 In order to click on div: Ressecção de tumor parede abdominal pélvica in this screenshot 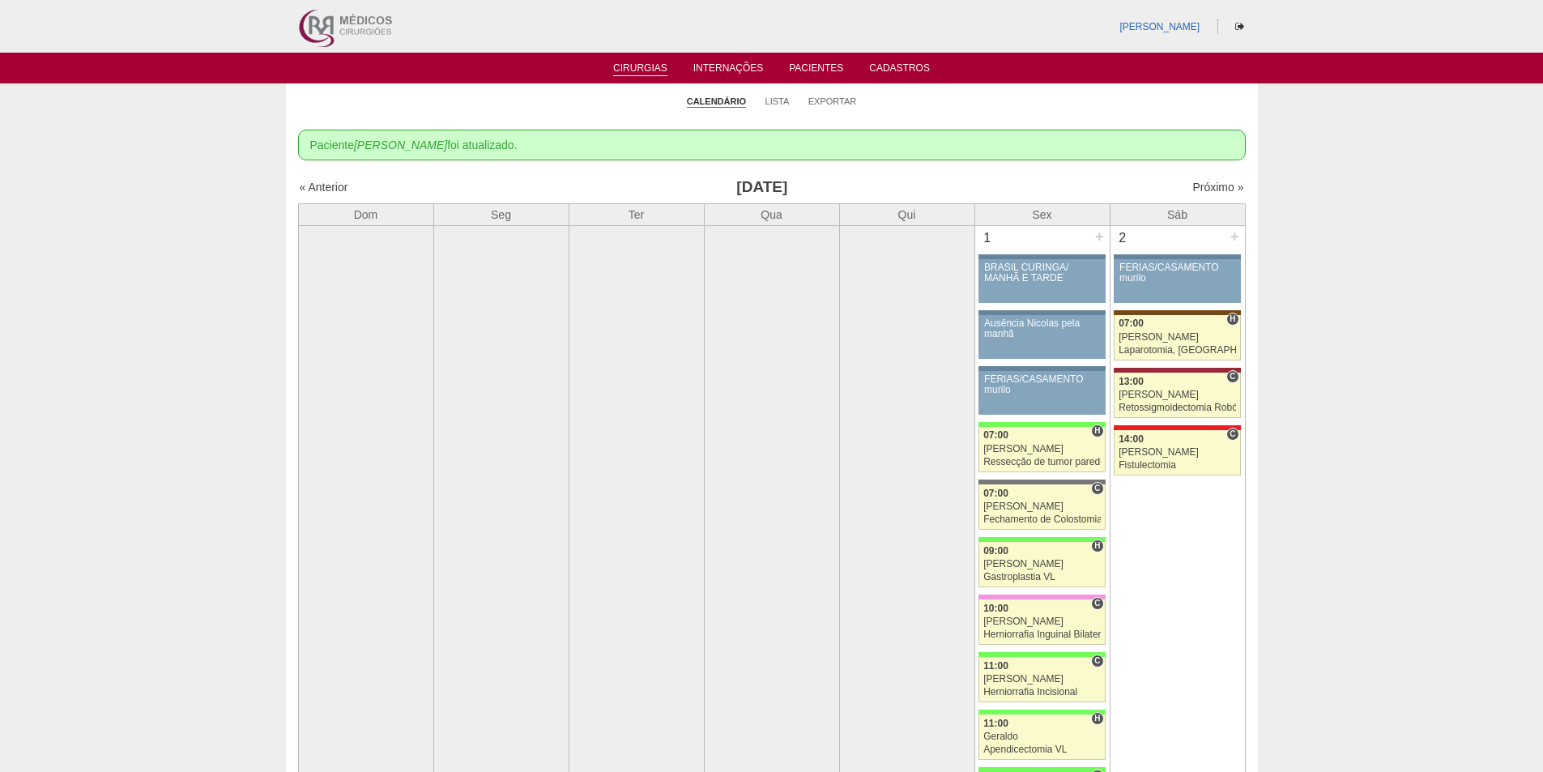, I will do `click(1042, 462)`.